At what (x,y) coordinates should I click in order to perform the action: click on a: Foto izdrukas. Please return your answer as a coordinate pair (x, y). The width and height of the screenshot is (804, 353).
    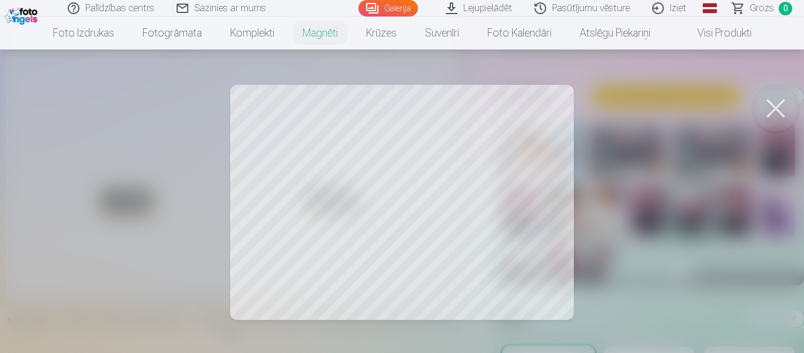
    Looking at the image, I should click on (84, 33).